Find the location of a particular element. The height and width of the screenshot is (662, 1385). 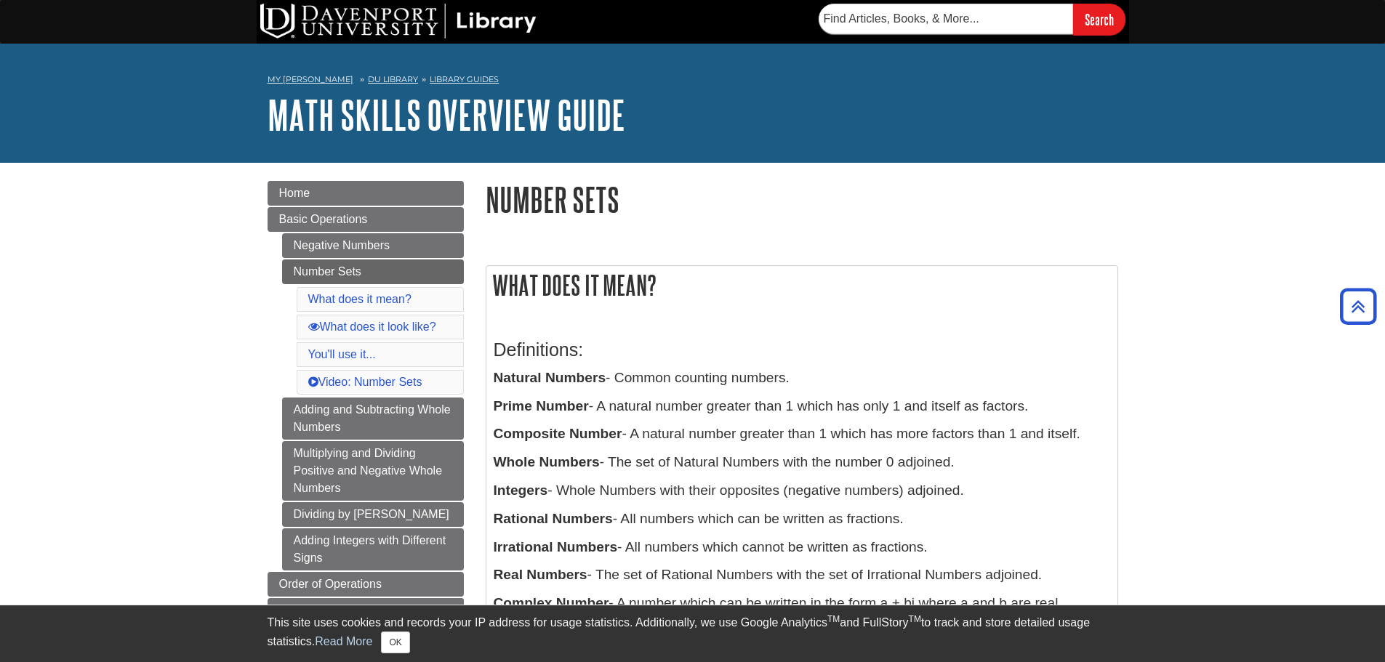

div: This site uses cookies and records your IP address for usage statistics. Additionally, we use Goo... is located at coordinates (693, 634).